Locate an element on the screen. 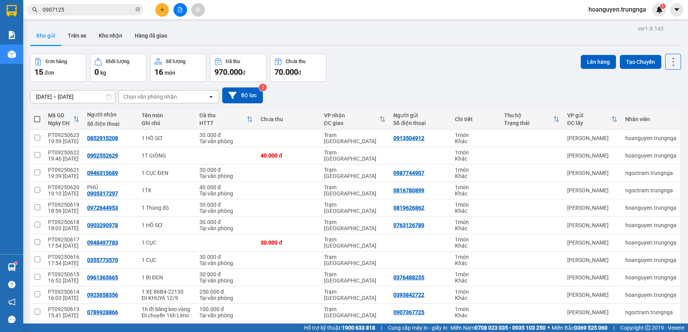  div: PT09250614 is located at coordinates (63, 292).